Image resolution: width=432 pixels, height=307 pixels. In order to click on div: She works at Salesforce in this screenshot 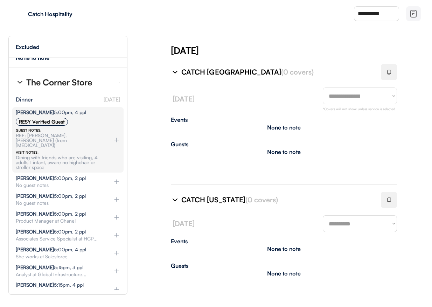, I will do `click(59, 257)`.